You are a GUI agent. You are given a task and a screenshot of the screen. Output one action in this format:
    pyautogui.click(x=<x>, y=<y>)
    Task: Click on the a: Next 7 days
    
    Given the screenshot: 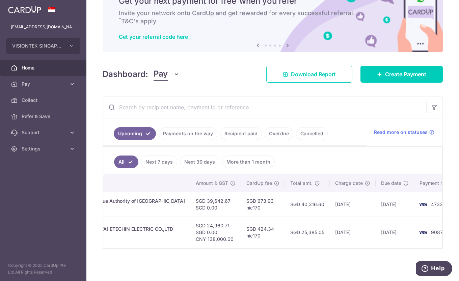 What is the action you would take?
    pyautogui.click(x=159, y=162)
    